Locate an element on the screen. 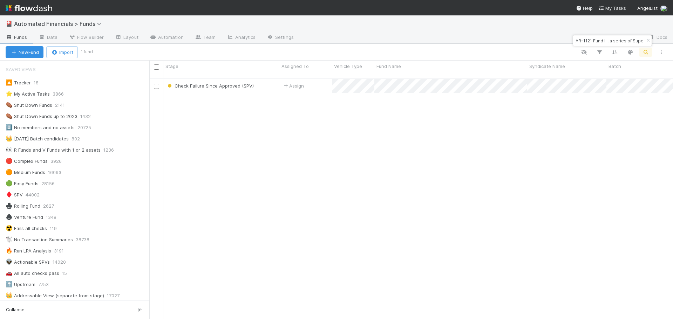 The width and height of the screenshot is (673, 319). span: Fund Name is located at coordinates (389, 66).